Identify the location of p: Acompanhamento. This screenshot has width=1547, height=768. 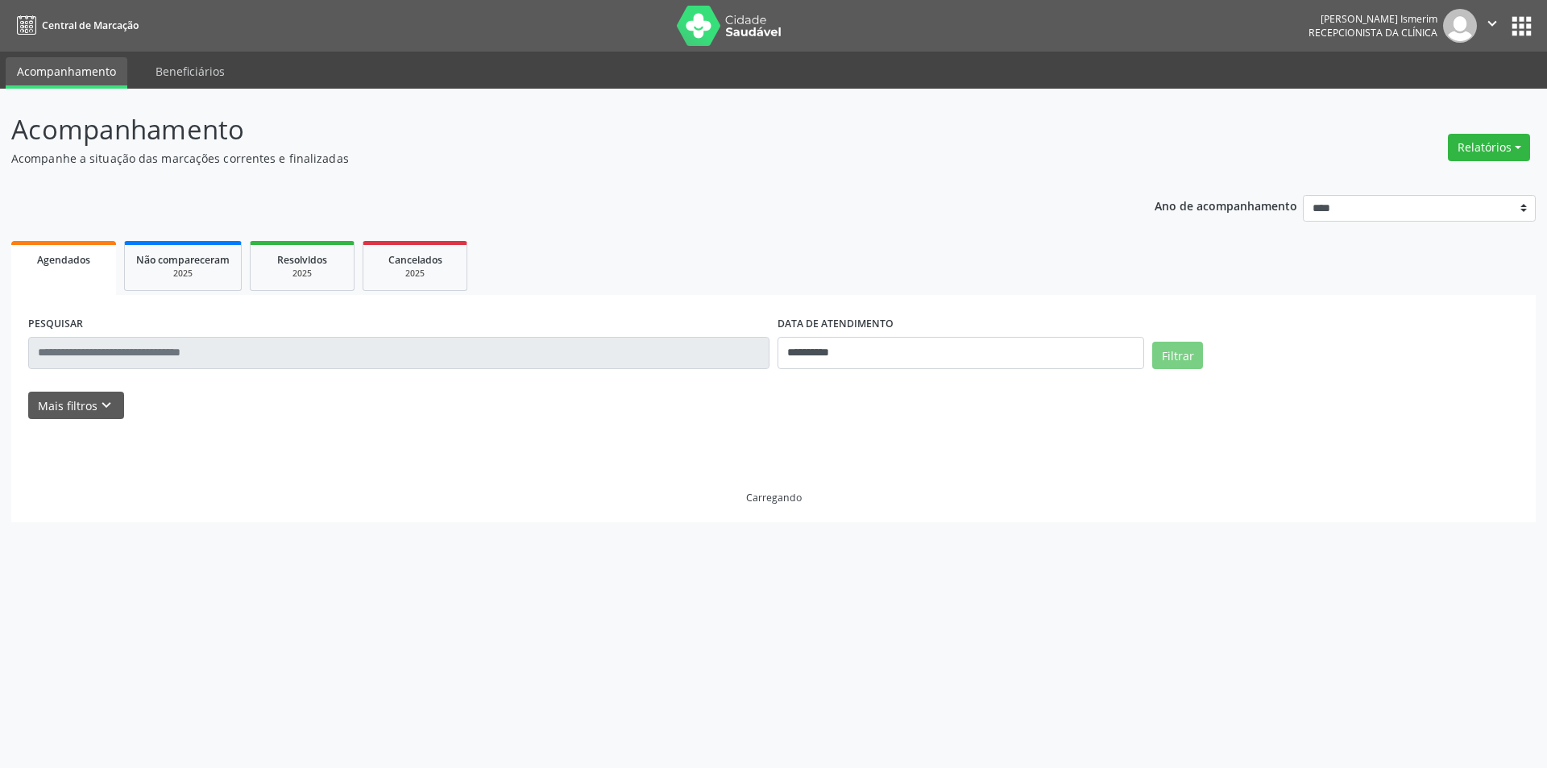
(545, 130).